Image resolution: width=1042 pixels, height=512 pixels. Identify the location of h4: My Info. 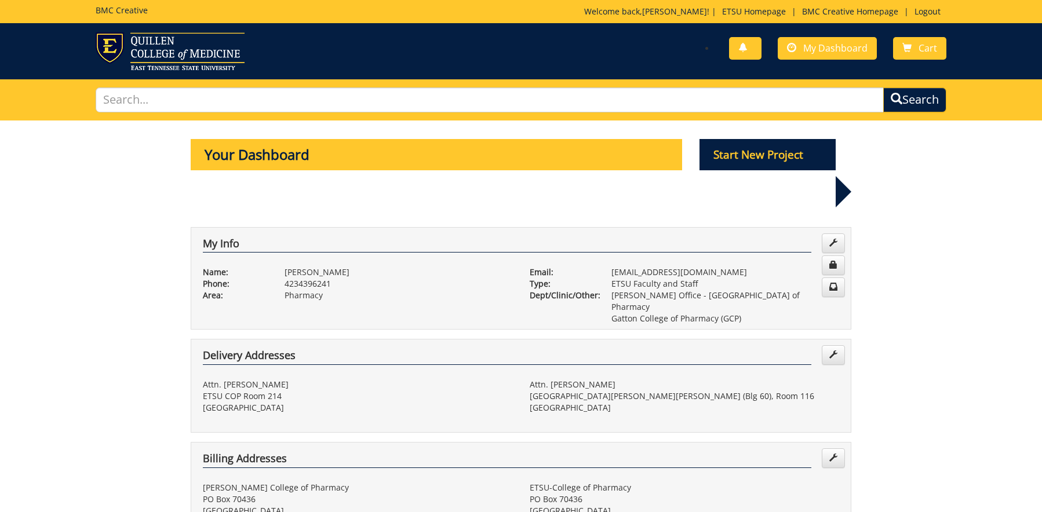
(507, 246).